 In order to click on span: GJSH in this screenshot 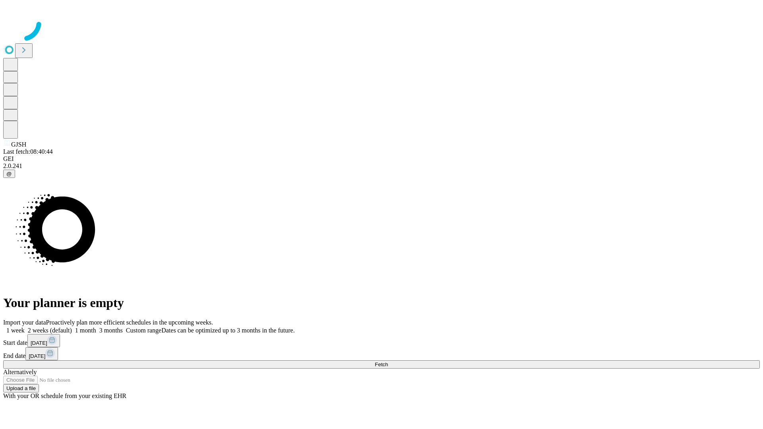, I will do `click(19, 144)`.